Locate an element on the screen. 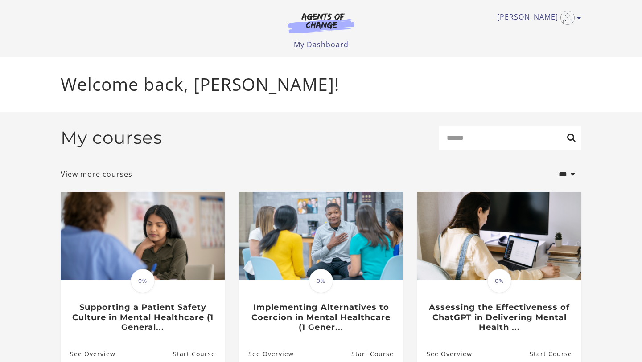 This screenshot has width=642, height=362. a: View more courses is located at coordinates (96, 174).